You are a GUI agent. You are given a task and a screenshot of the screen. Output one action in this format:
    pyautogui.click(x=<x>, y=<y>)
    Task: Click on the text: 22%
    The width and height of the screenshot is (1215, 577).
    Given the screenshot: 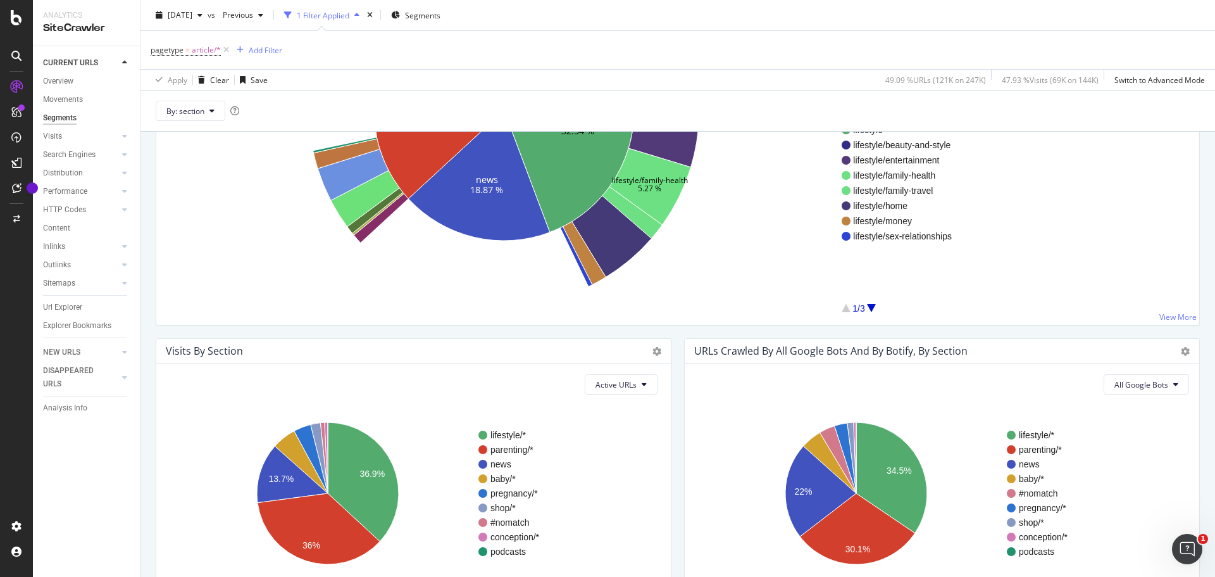 What is the action you would take?
    pyautogui.click(x=804, y=491)
    